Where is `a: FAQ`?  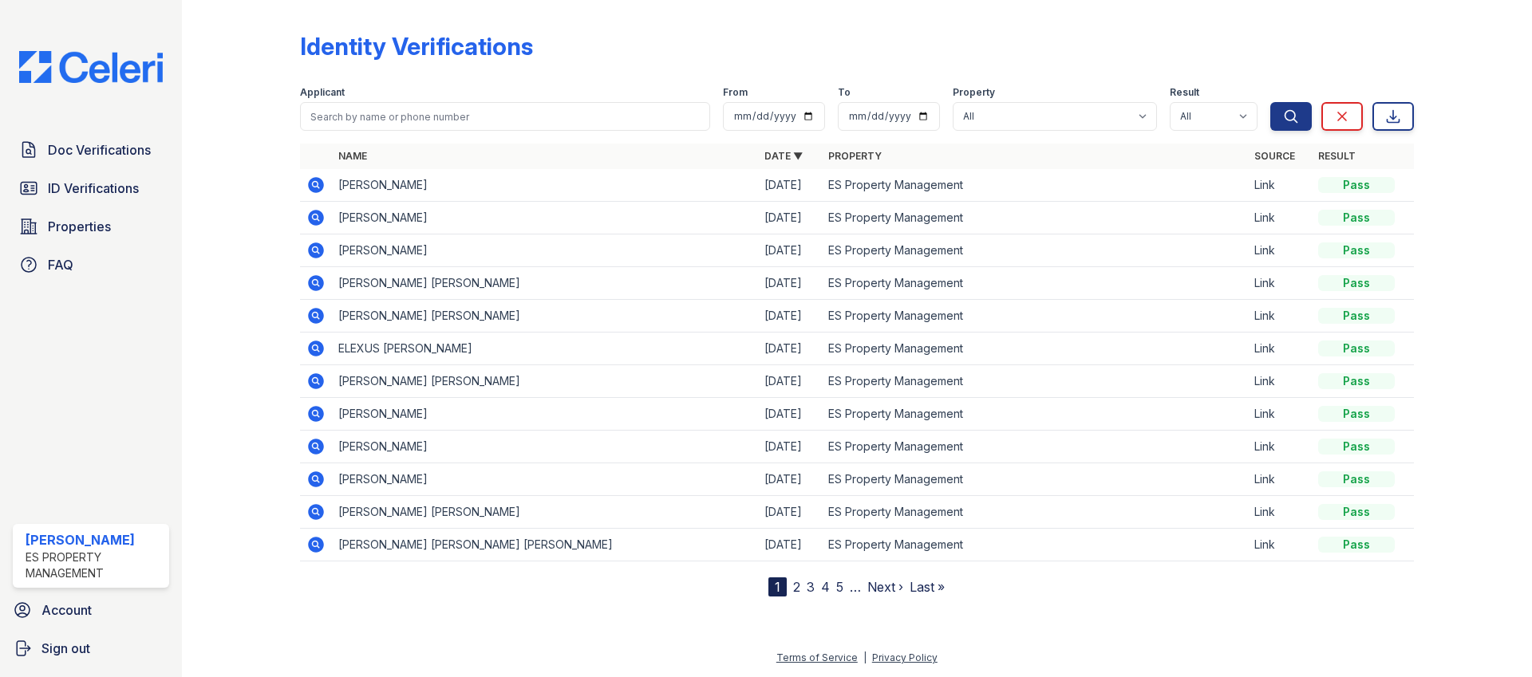 a: FAQ is located at coordinates (91, 265).